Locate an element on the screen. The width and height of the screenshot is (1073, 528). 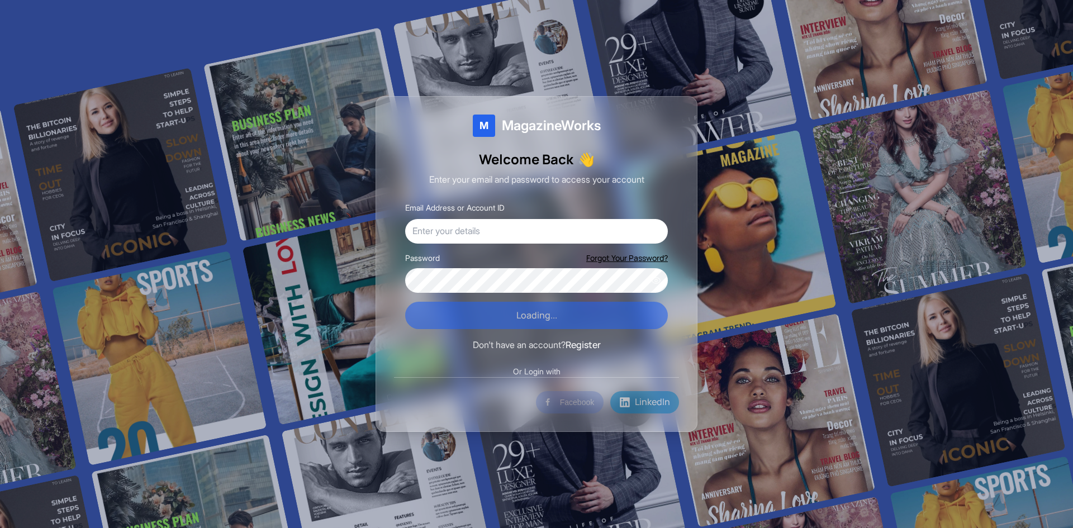
button: Register is located at coordinates (583, 345).